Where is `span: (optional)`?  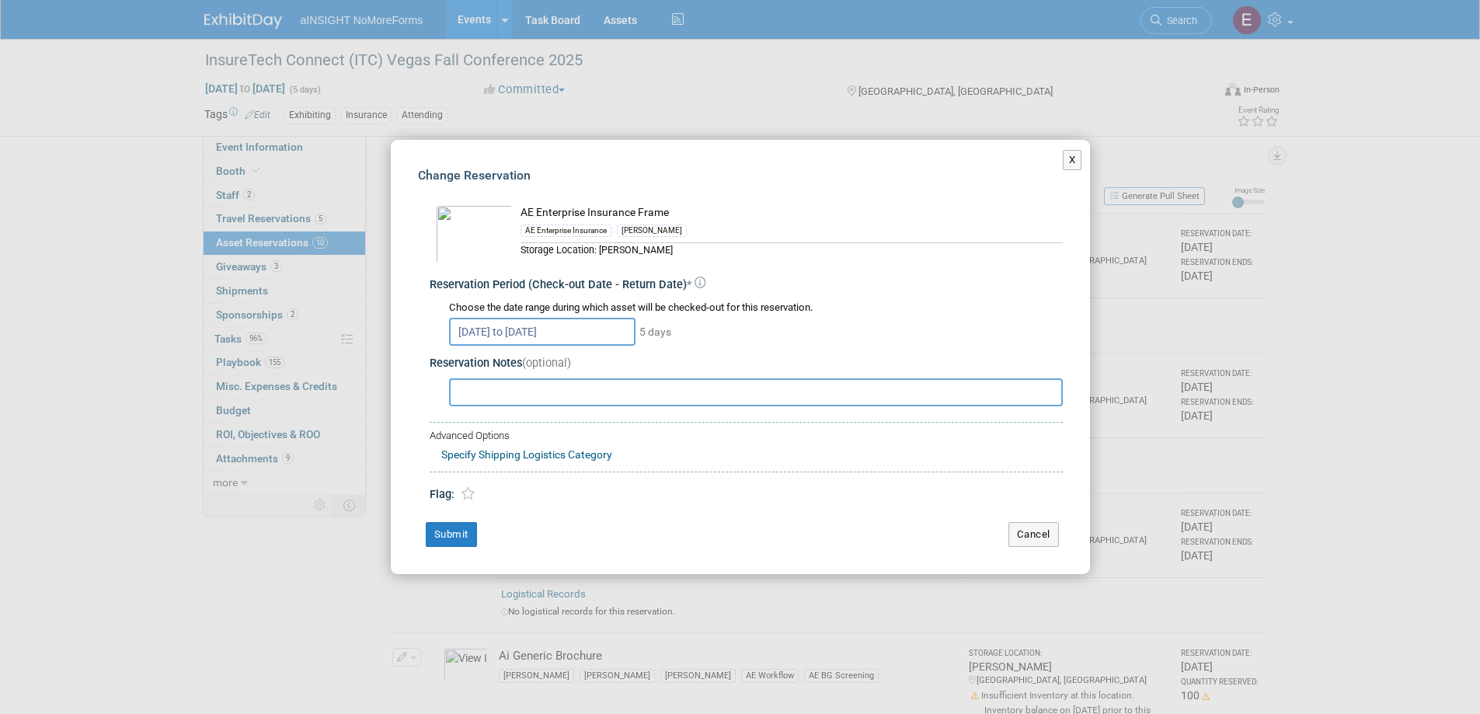
span: (optional) is located at coordinates (546, 363).